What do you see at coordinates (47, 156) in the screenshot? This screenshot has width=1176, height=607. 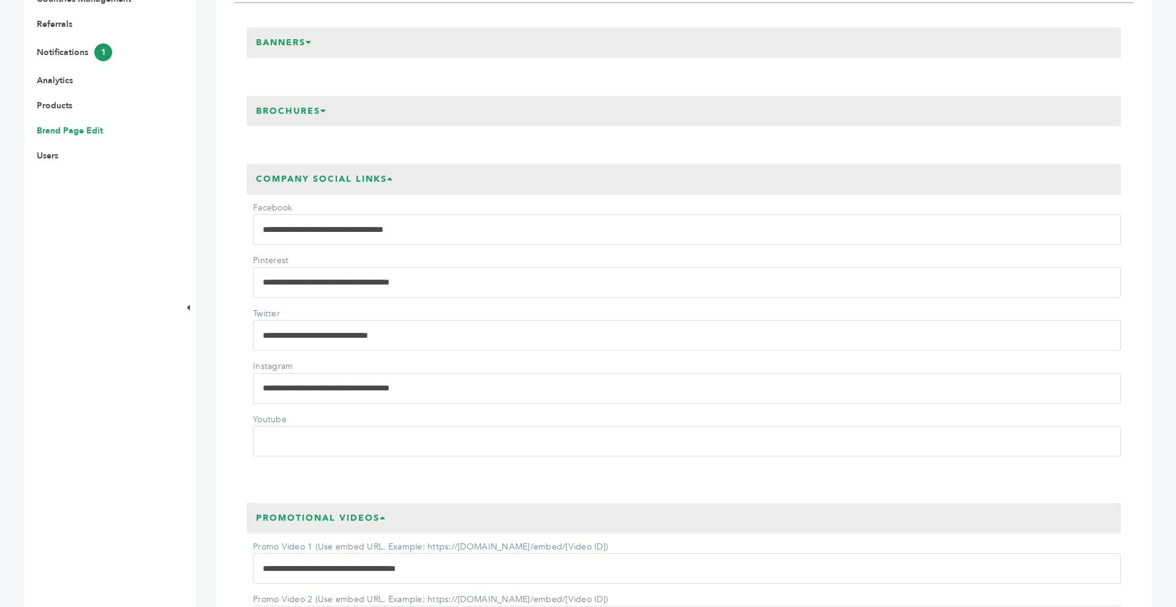 I see `a: Users` at bounding box center [47, 156].